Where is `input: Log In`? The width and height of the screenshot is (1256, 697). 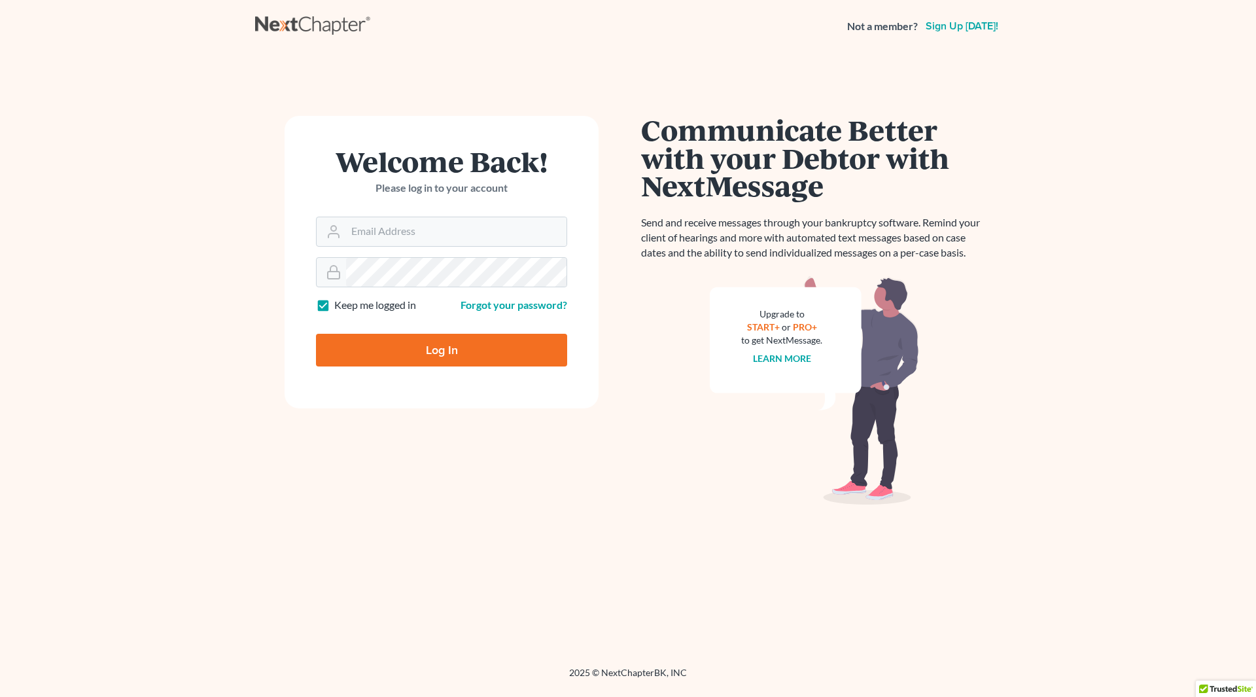 input: Log In is located at coordinates (442, 350).